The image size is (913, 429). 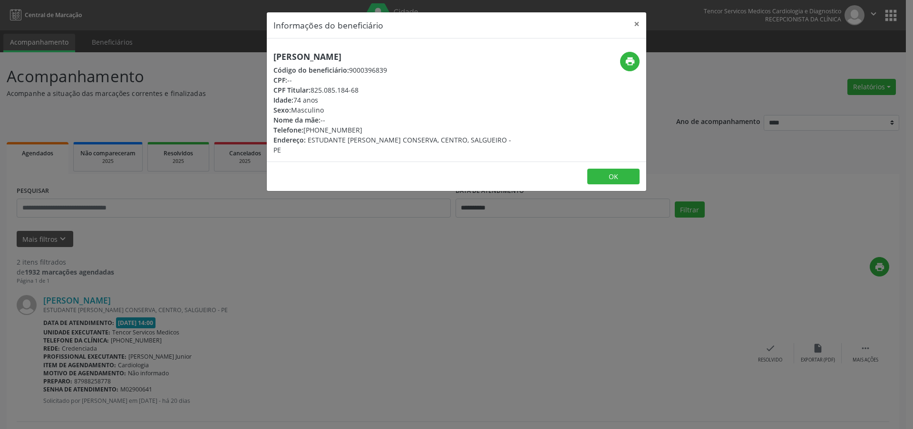 What do you see at coordinates (393, 70) in the screenshot?
I see `div: 9000396839` at bounding box center [393, 70].